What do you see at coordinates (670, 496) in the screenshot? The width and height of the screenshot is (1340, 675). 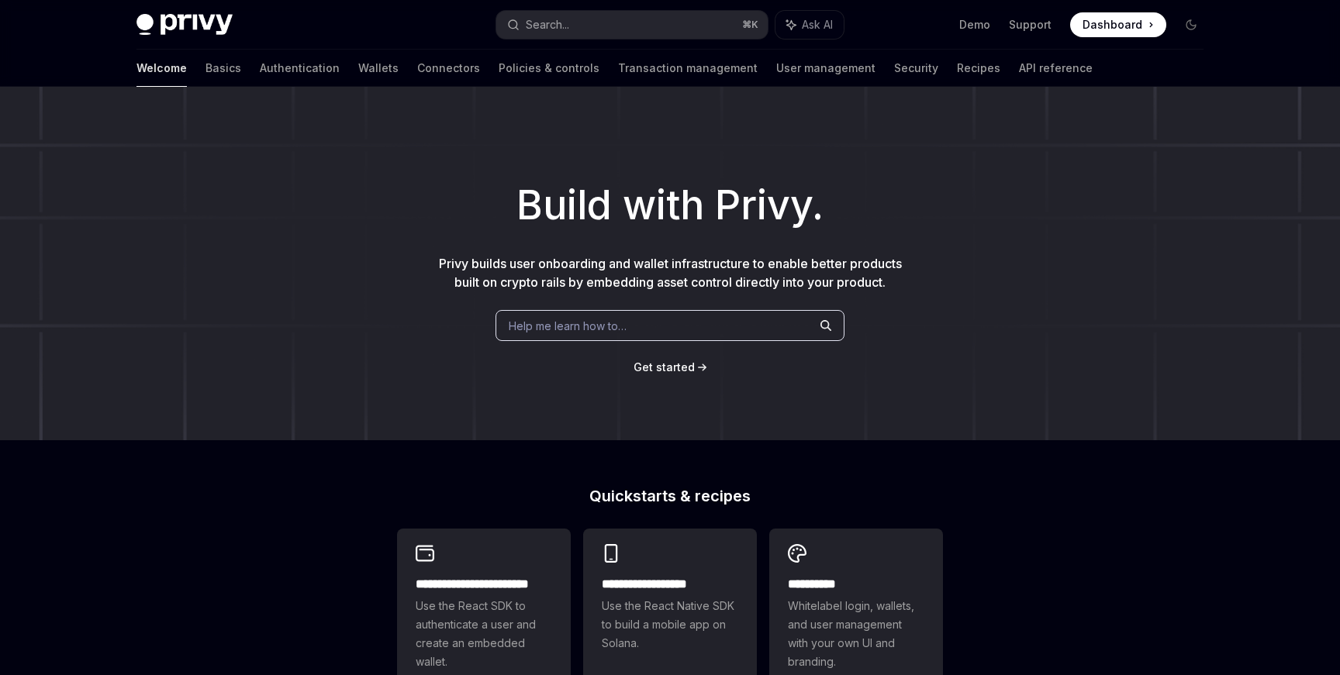 I see `h2: Quickstarts & recipes` at bounding box center [670, 496].